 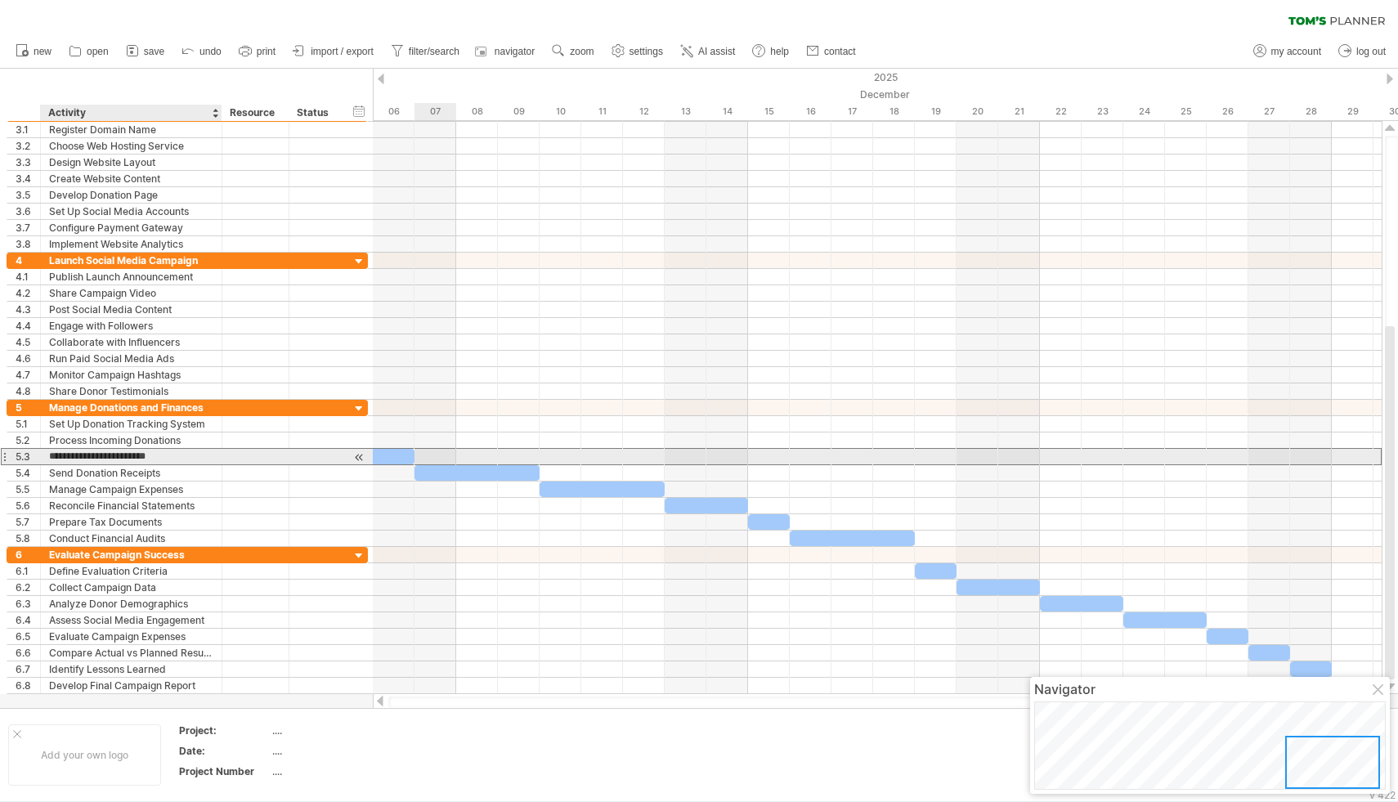 I want to click on div: Collect Campaign Data, so click(x=131, y=587).